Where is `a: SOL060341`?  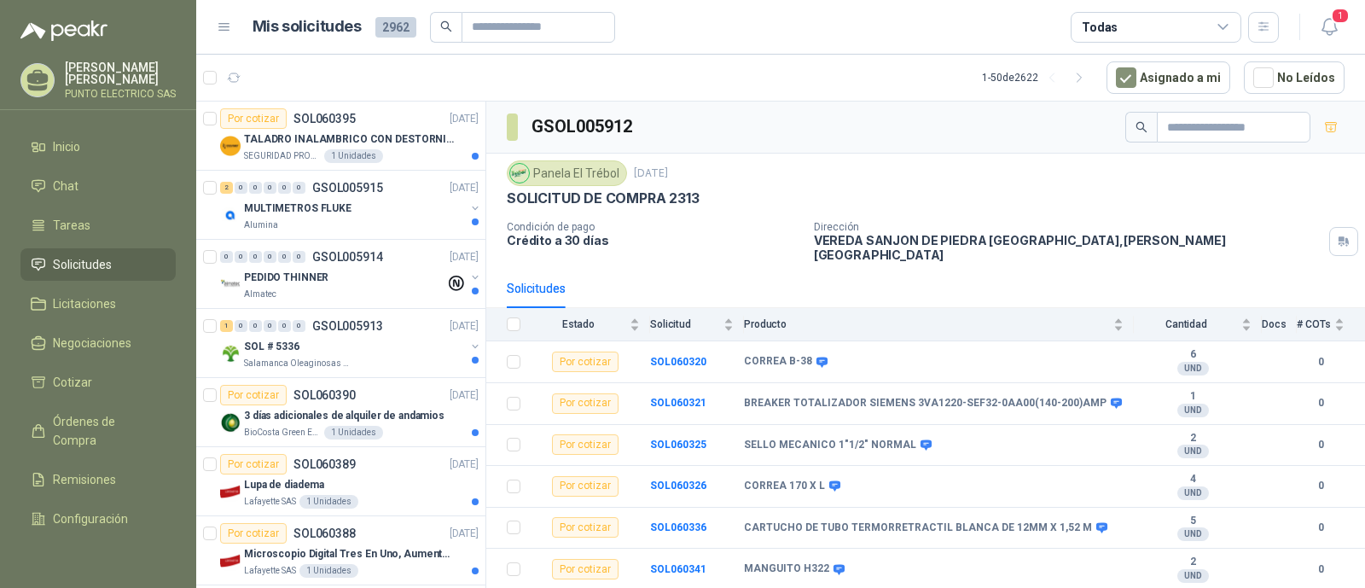
a: SOL060341 is located at coordinates (678, 569).